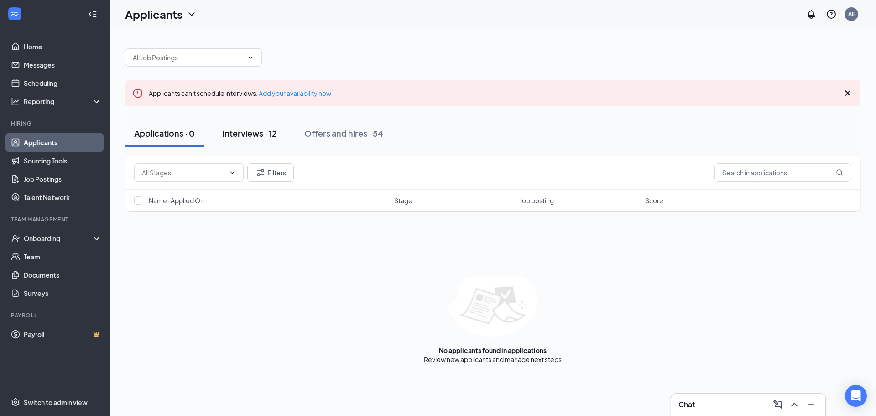 The height and width of the screenshot is (416, 876). What do you see at coordinates (537, 200) in the screenshot?
I see `span: Job posting` at bounding box center [537, 200].